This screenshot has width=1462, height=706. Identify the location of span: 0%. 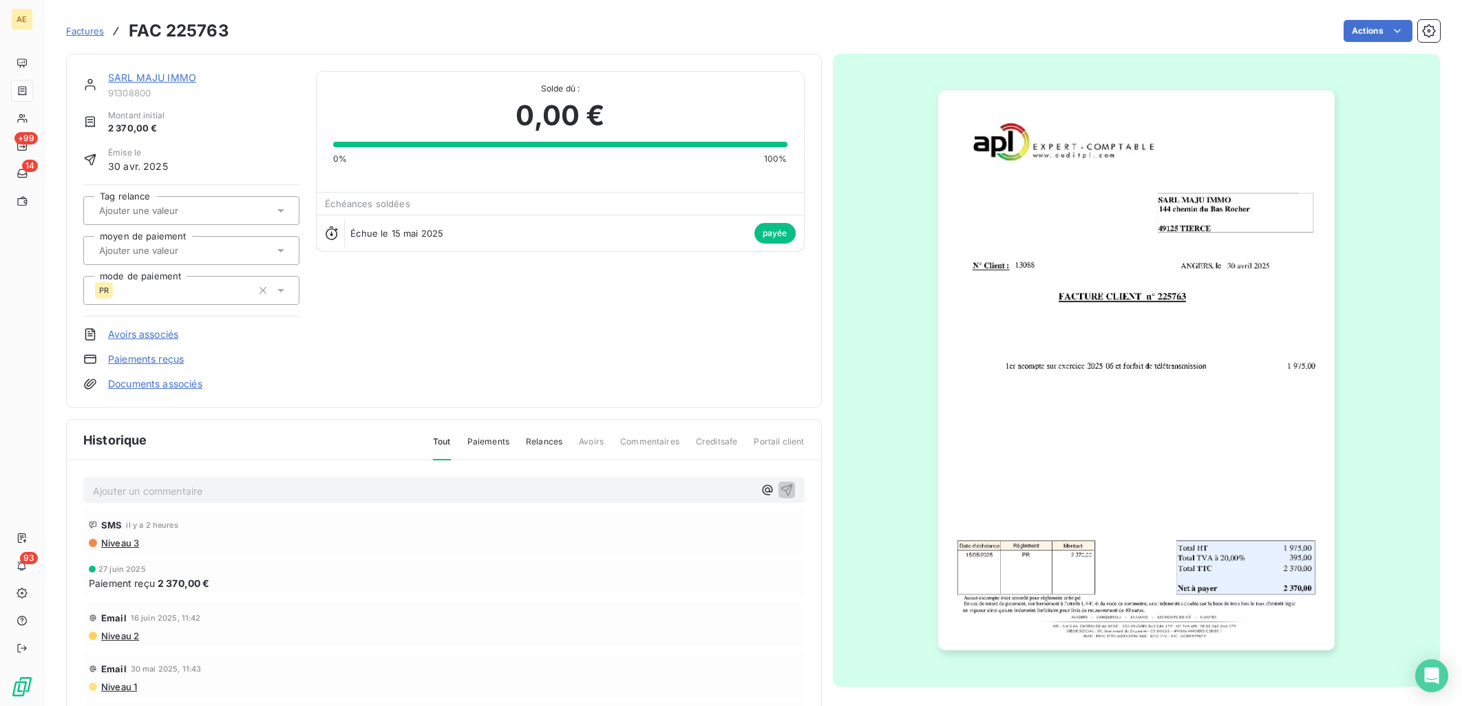
(340, 159).